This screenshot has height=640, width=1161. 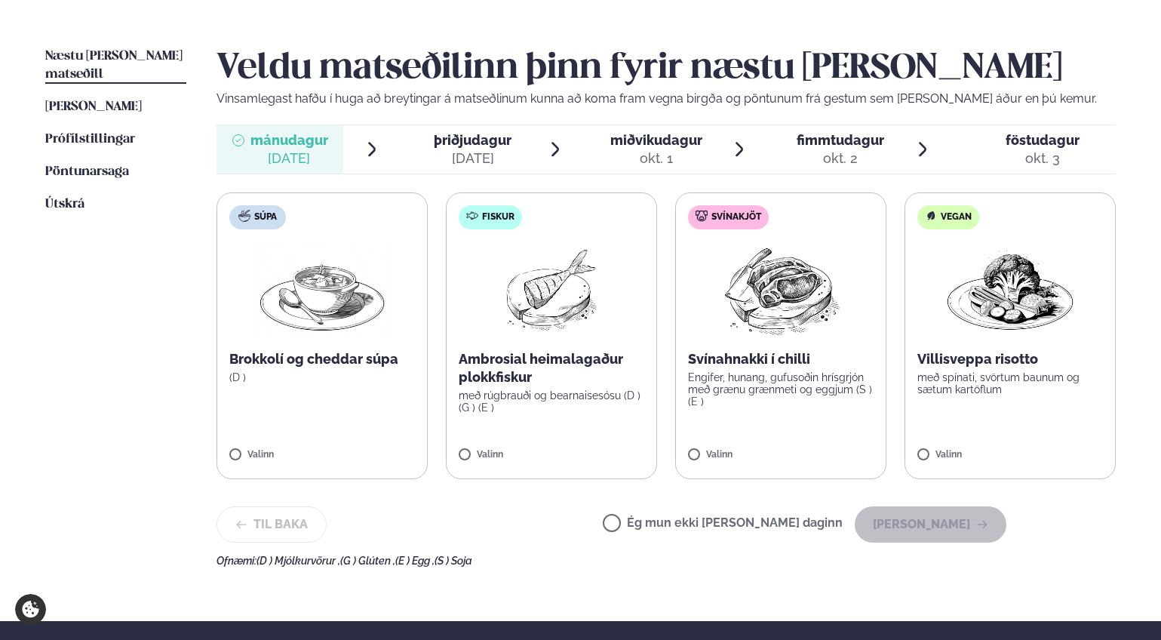 What do you see at coordinates (702, 216) in the screenshot?
I see `img: pork.svg` at bounding box center [702, 216].